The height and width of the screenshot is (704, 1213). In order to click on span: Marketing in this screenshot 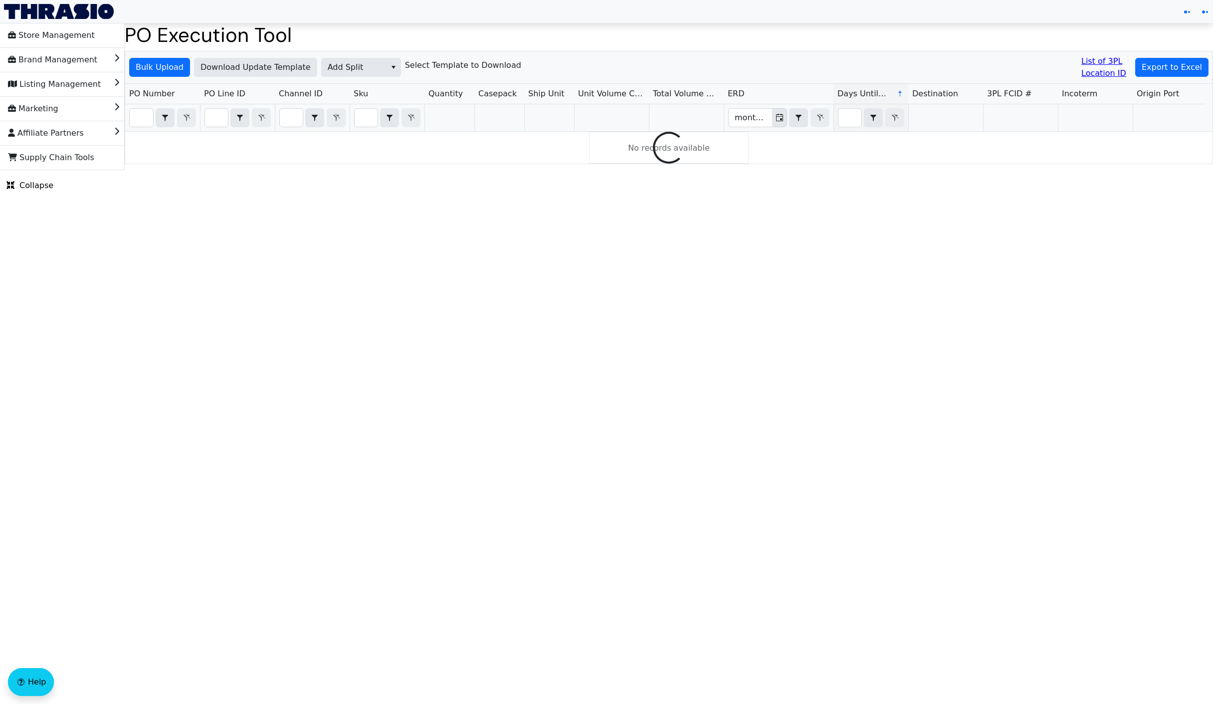, I will do `click(33, 109)`.